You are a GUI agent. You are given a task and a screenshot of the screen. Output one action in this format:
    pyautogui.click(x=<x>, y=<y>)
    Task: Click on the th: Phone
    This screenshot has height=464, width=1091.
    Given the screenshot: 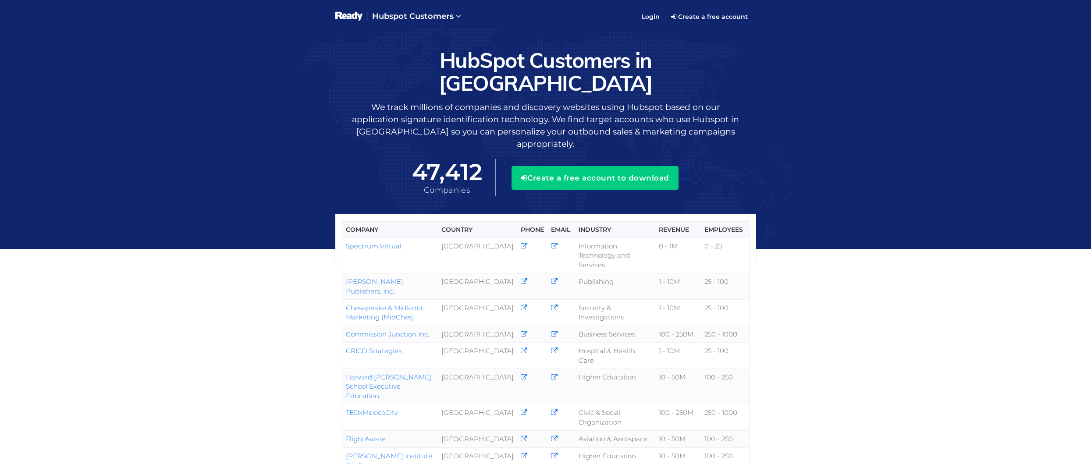 What is the action you would take?
    pyautogui.click(x=532, y=229)
    